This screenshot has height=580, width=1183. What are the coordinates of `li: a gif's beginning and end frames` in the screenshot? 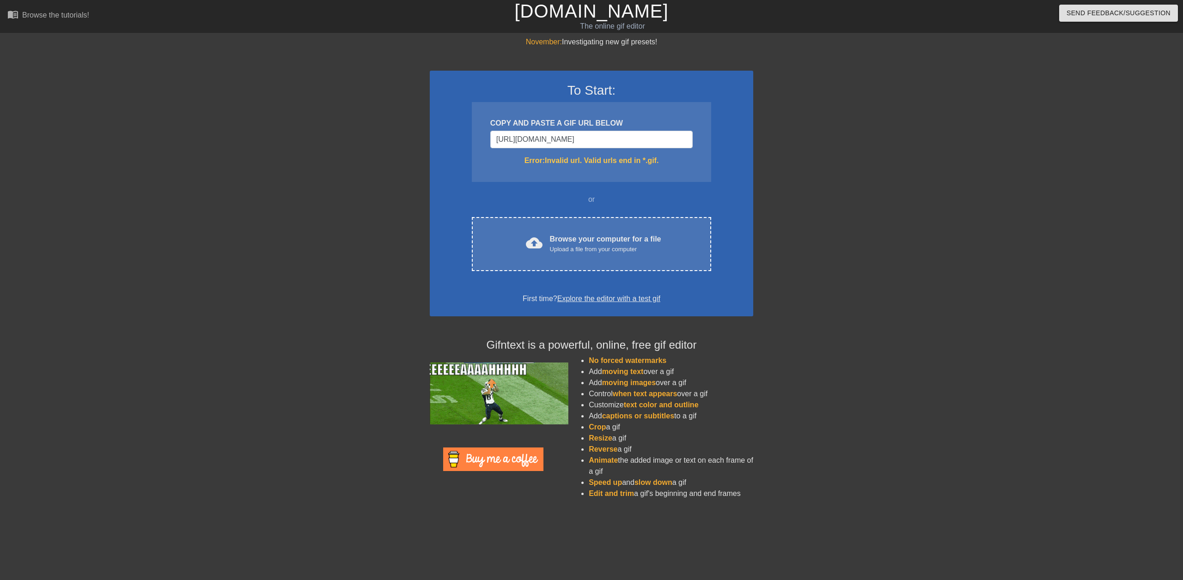 It's located at (671, 494).